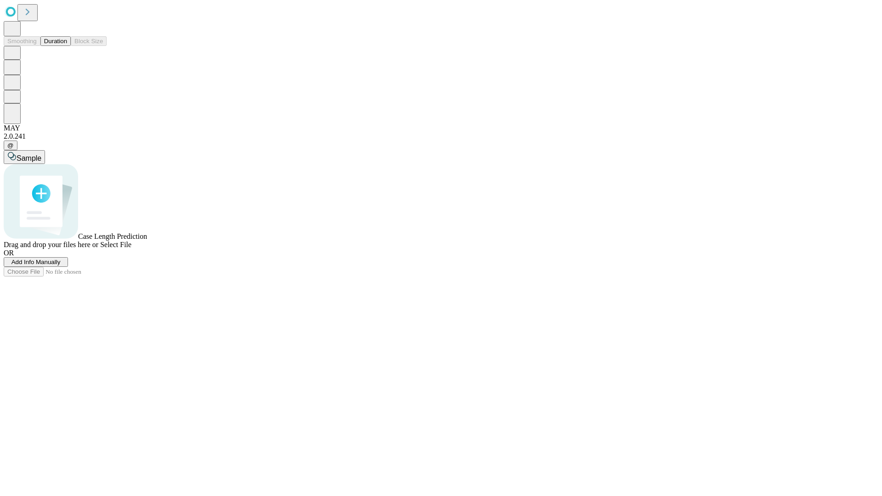 This screenshot has width=882, height=496. Describe the element at coordinates (36, 262) in the screenshot. I see `span: Add Info Manually` at that location.